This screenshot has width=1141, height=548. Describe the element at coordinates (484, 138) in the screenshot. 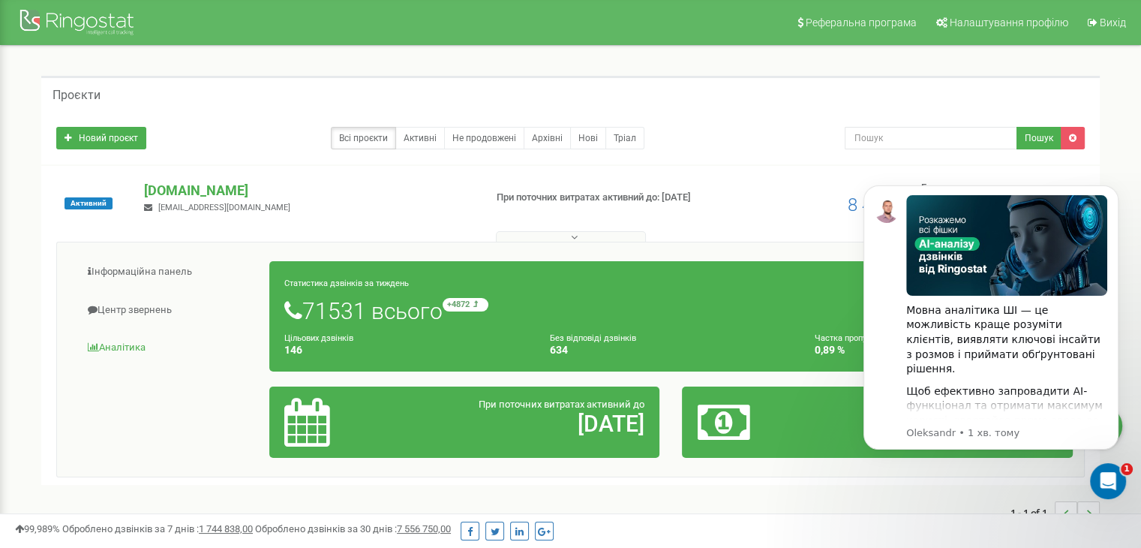

I see `a: Не продовжені` at that location.